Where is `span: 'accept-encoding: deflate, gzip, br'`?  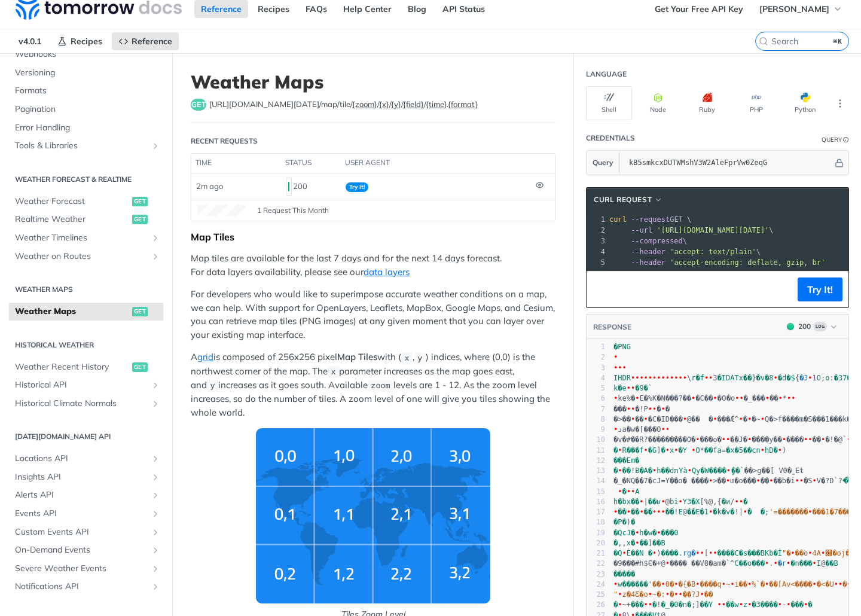
span: 'accept-encoding: deflate, gzip, br' is located at coordinates (747, 262).